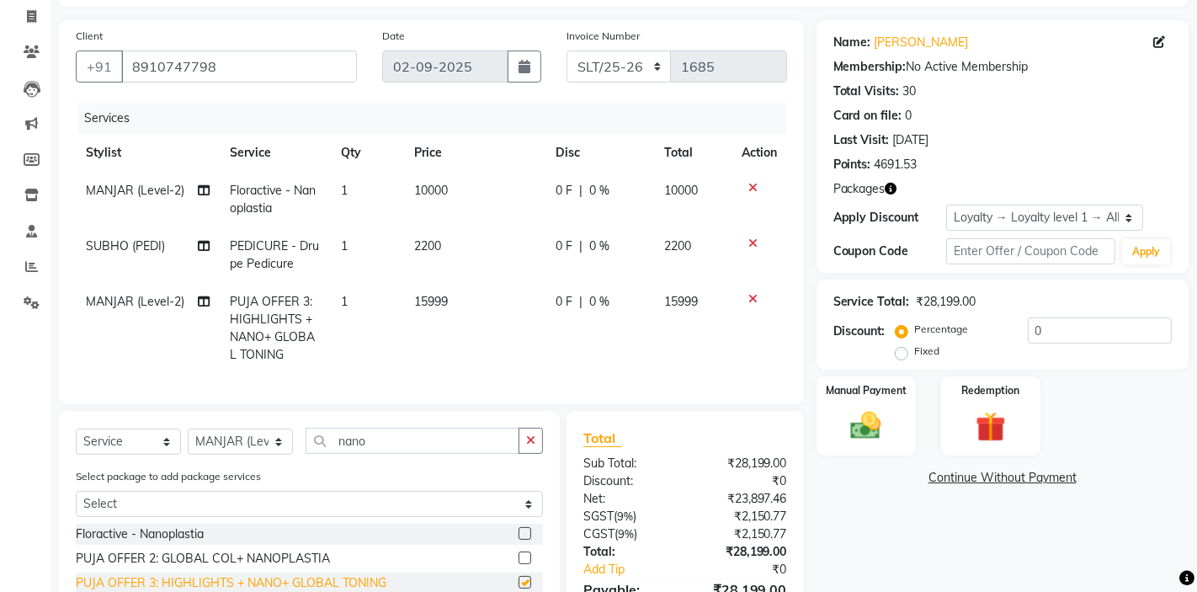 Image resolution: width=1197 pixels, height=592 pixels. What do you see at coordinates (599, 534) in the screenshot?
I see `span: CGST` at bounding box center [599, 534].